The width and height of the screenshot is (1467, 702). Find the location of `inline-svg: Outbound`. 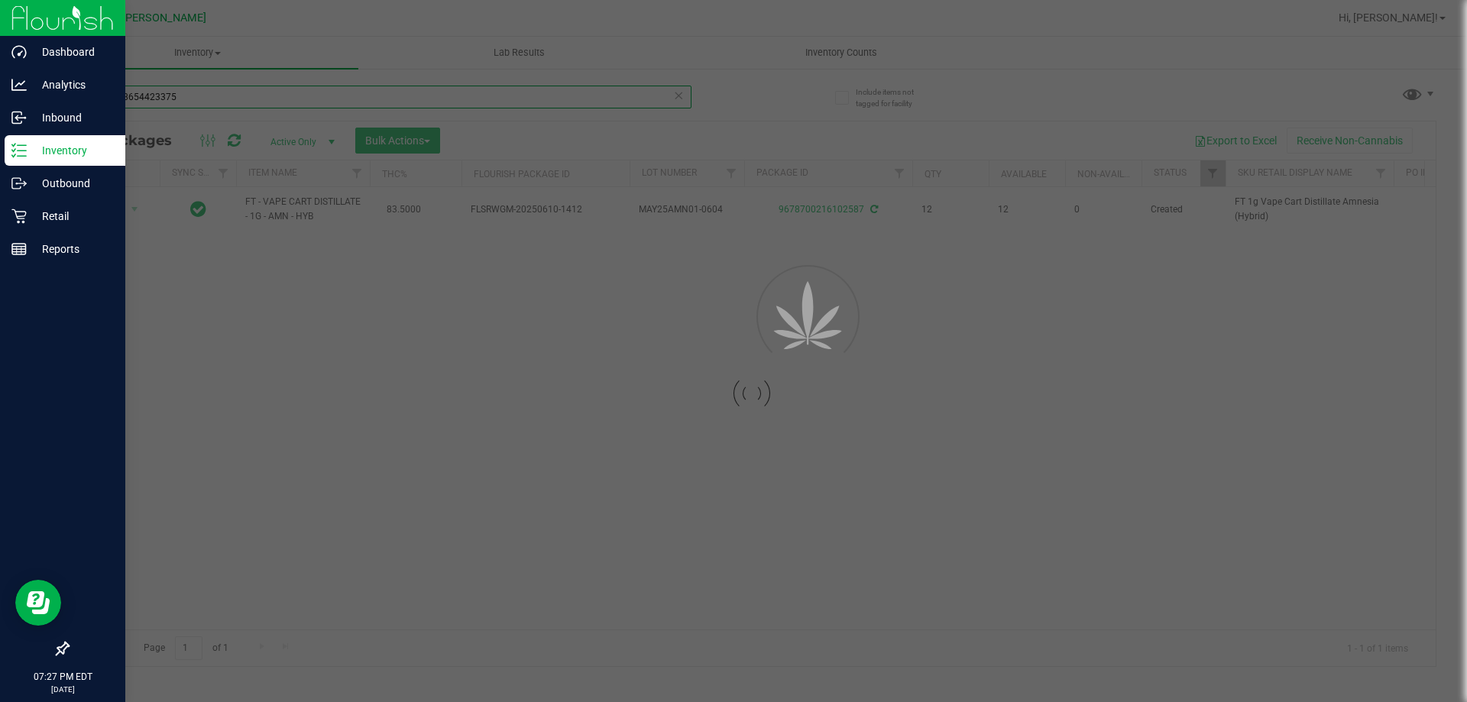

inline-svg: Outbound is located at coordinates (19, 183).